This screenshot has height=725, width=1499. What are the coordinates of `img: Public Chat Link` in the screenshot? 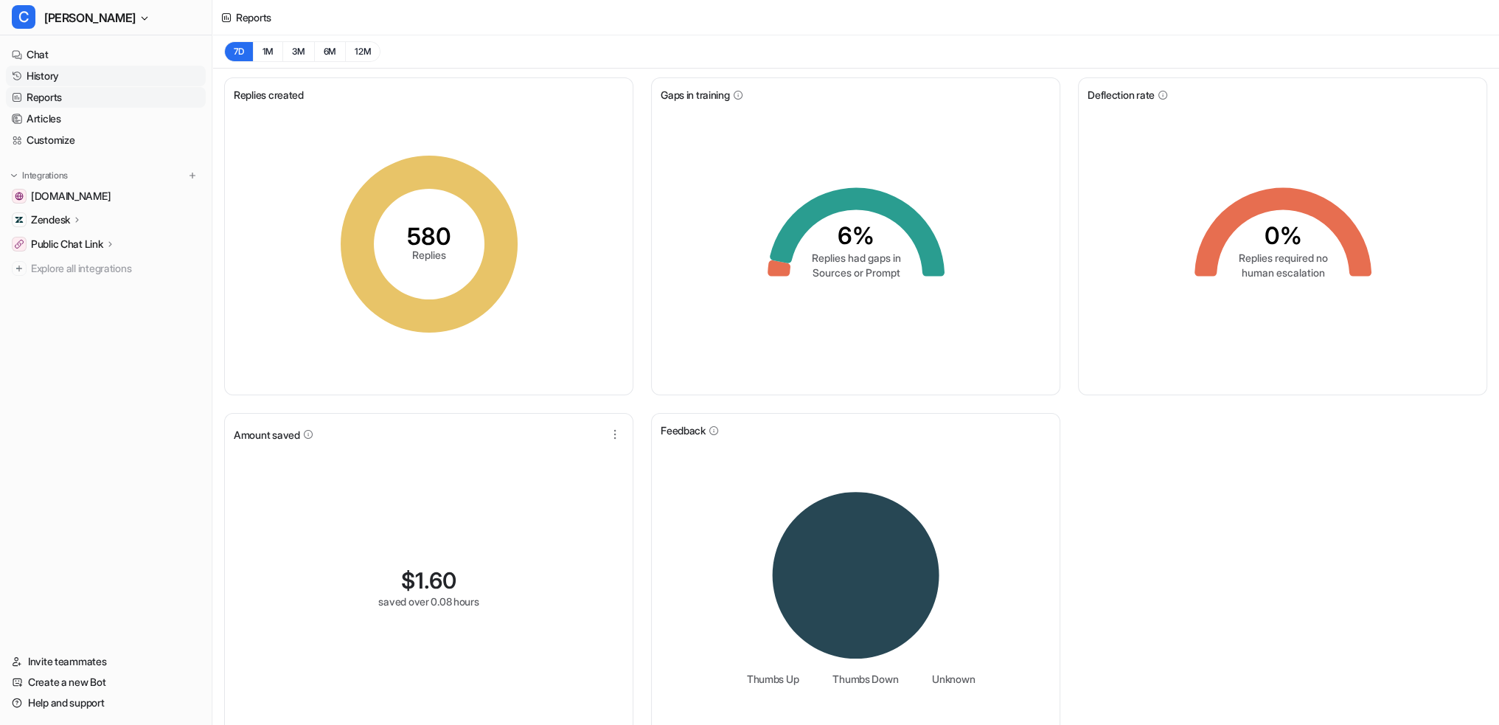 It's located at (19, 244).